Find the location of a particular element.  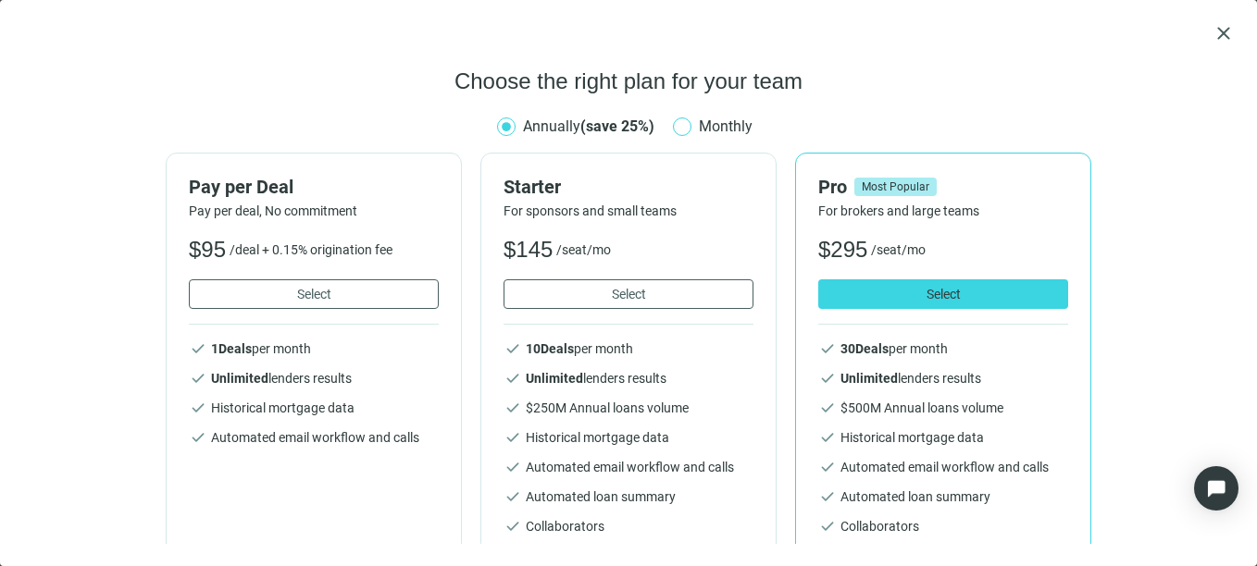

b: (save 25%) is located at coordinates (617, 126).